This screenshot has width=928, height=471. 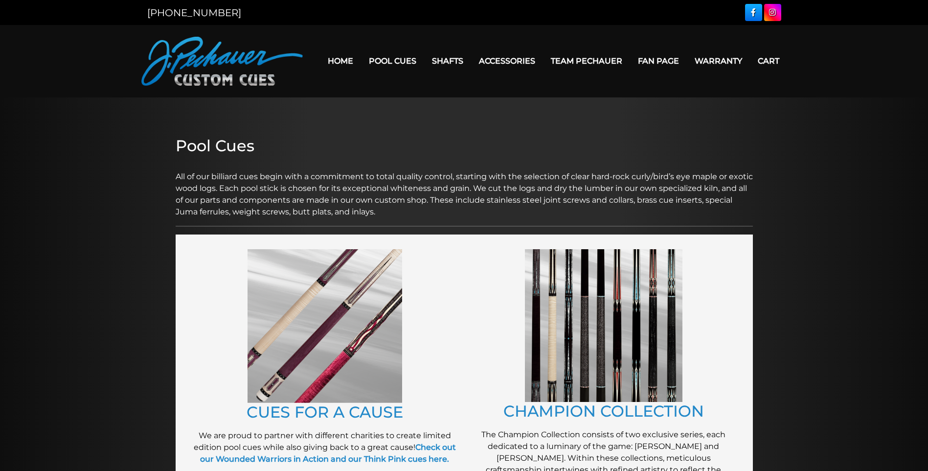 What do you see at coordinates (604, 411) in the screenshot?
I see `a: CHAMPION COLLECTION` at bounding box center [604, 411].